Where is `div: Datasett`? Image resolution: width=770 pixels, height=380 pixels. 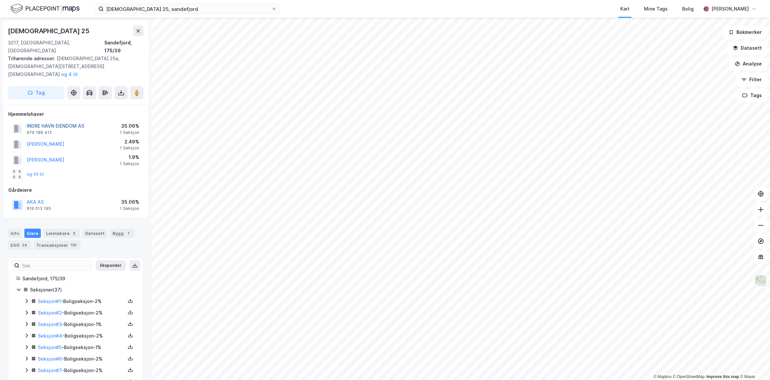
div: Datasett is located at coordinates (95, 233).